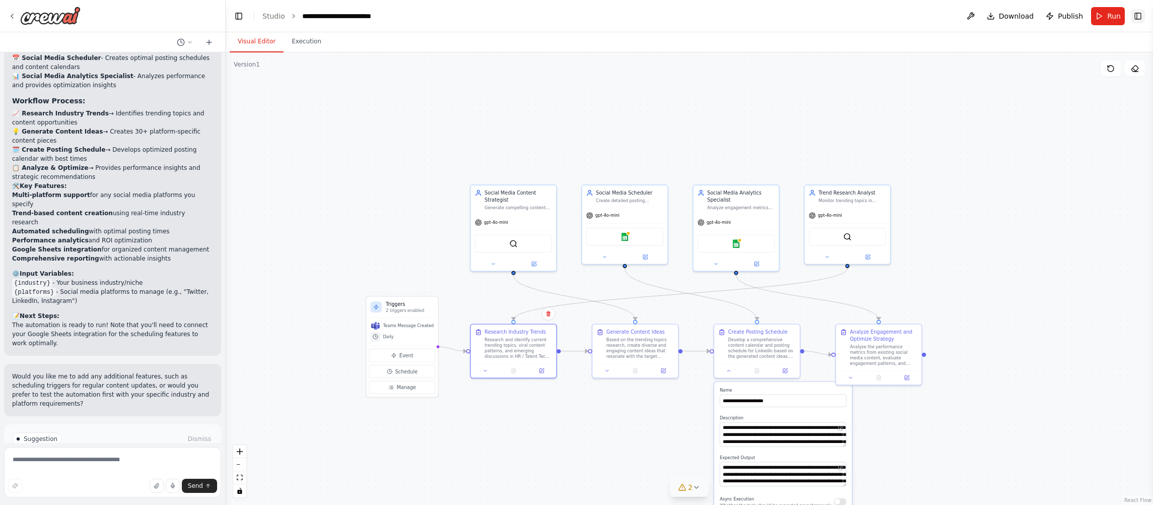 This screenshot has height=505, width=1153. Describe the element at coordinates (48, 101) in the screenshot. I see `strong: Workflow Process:` at that location.